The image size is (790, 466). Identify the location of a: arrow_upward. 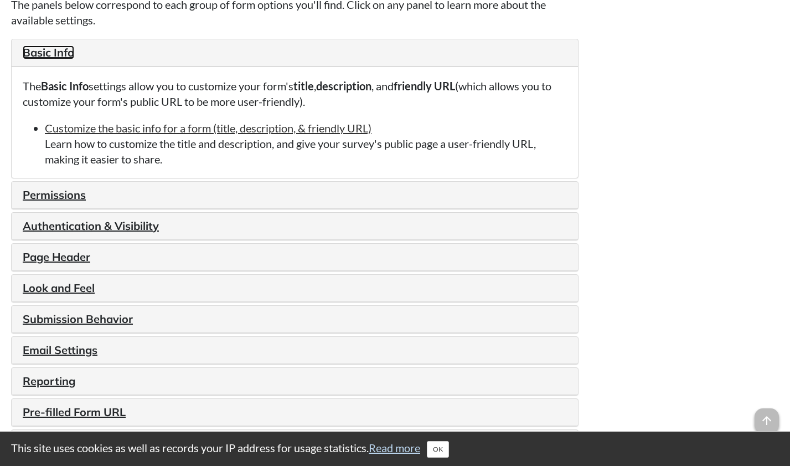
(767, 416).